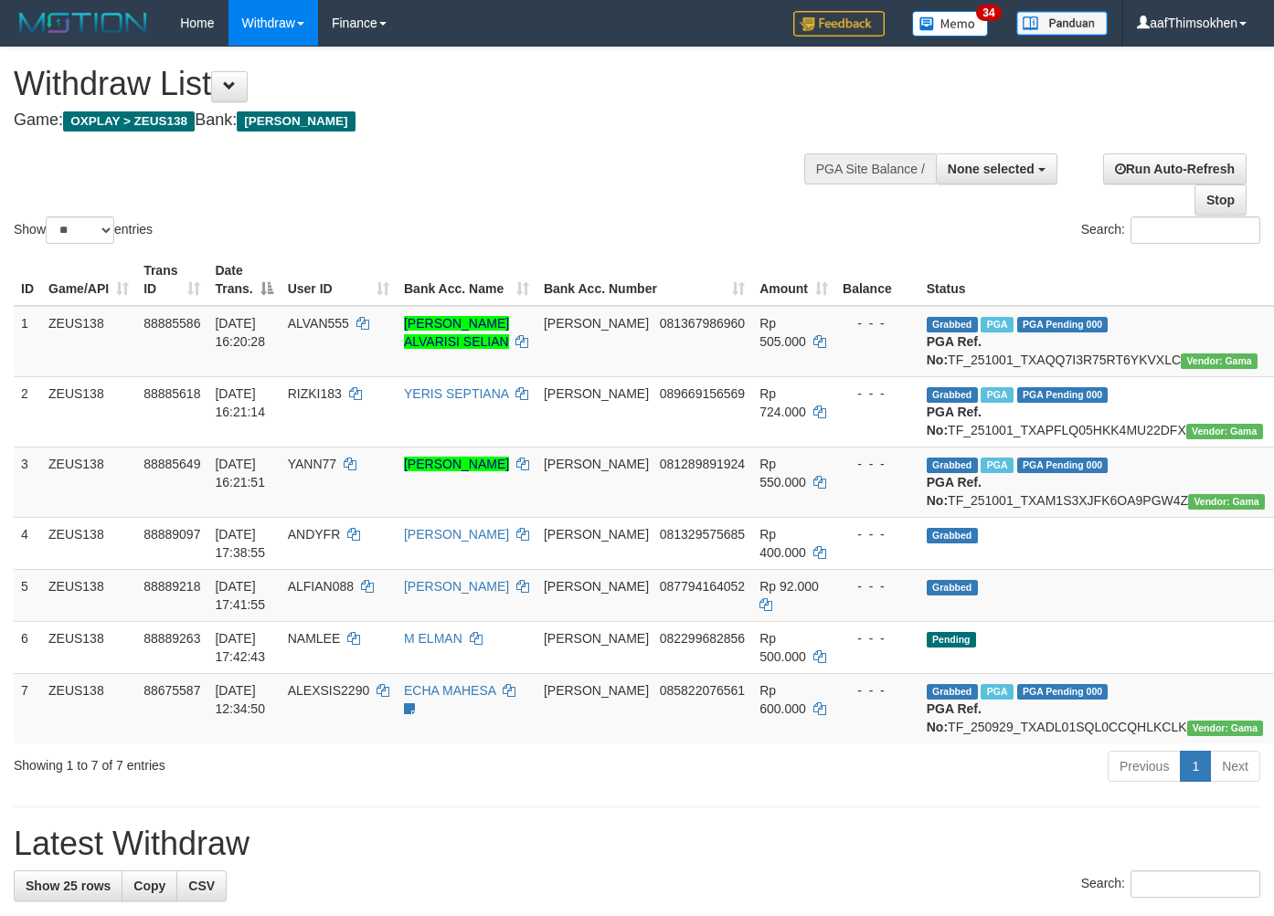  I want to click on td: 4, so click(27, 543).